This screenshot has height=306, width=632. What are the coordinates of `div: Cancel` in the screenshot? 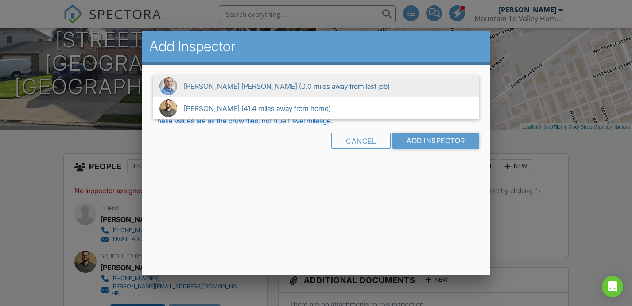 It's located at (361, 141).